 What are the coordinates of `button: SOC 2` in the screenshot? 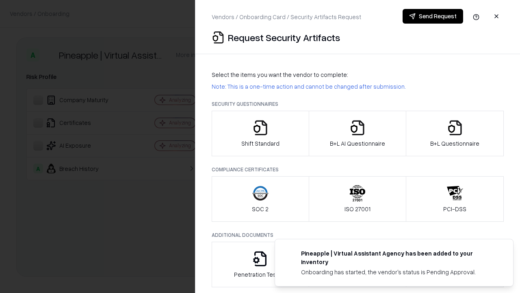 It's located at (260, 199).